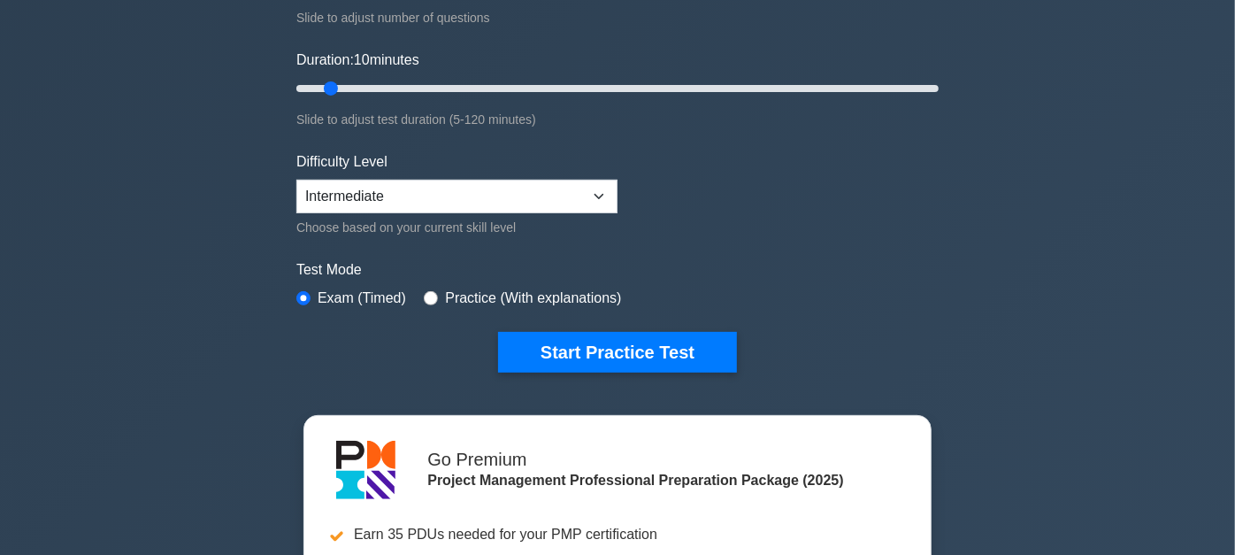  What do you see at coordinates (456, 227) in the screenshot?
I see `div: Choose based on your current skill level` at bounding box center [456, 227].